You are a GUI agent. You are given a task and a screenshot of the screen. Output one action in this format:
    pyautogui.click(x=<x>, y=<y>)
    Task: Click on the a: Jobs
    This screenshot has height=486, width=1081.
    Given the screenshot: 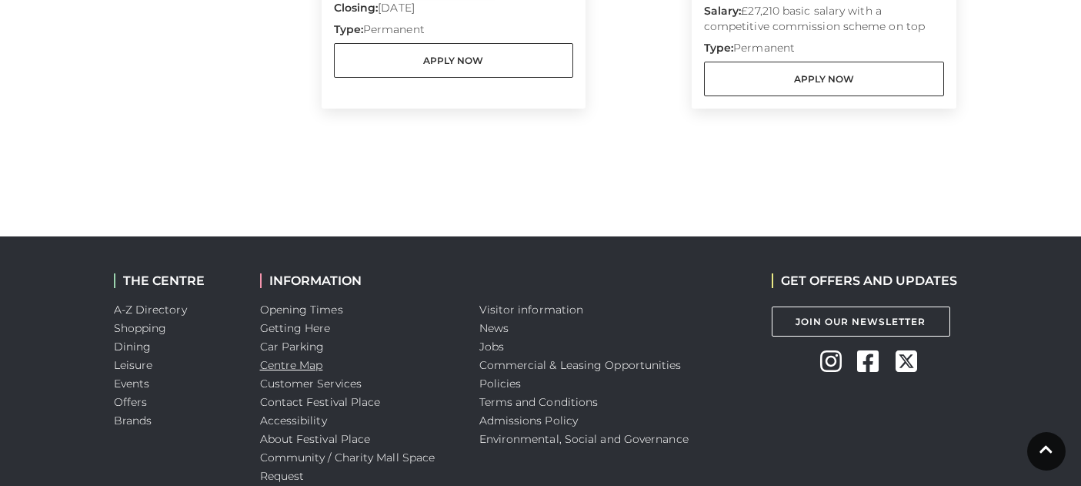 What is the action you would take?
    pyautogui.click(x=492, y=346)
    